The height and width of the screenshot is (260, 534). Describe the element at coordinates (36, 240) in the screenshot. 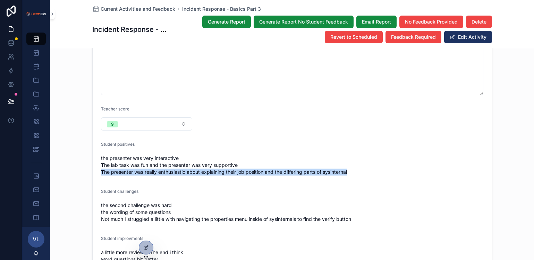

I see `span: VL` at that location.